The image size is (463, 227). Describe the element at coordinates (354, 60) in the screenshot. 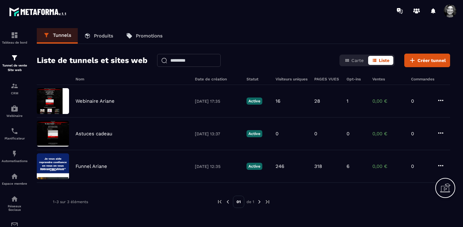

I see `button: Carte` at that location.